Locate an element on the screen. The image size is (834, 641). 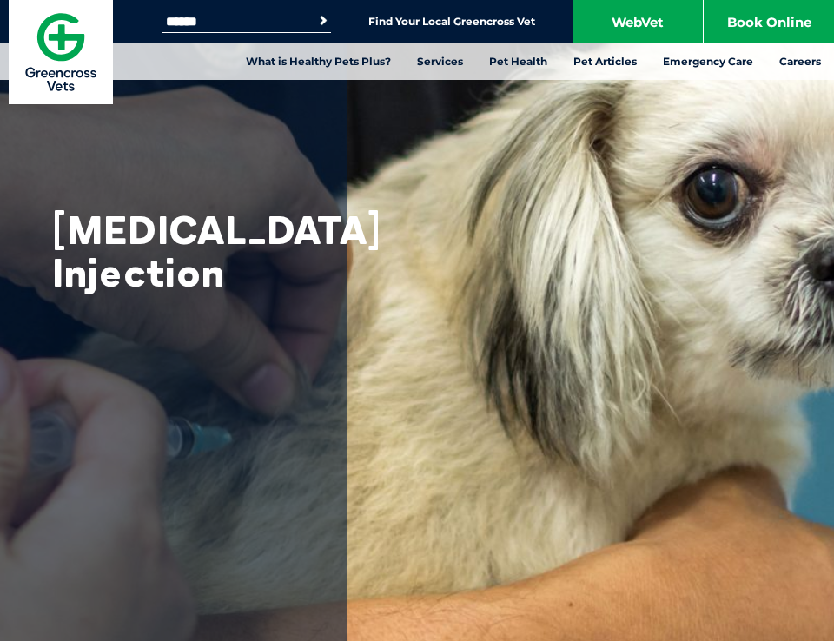
a: Emergency Care is located at coordinates (708, 62).